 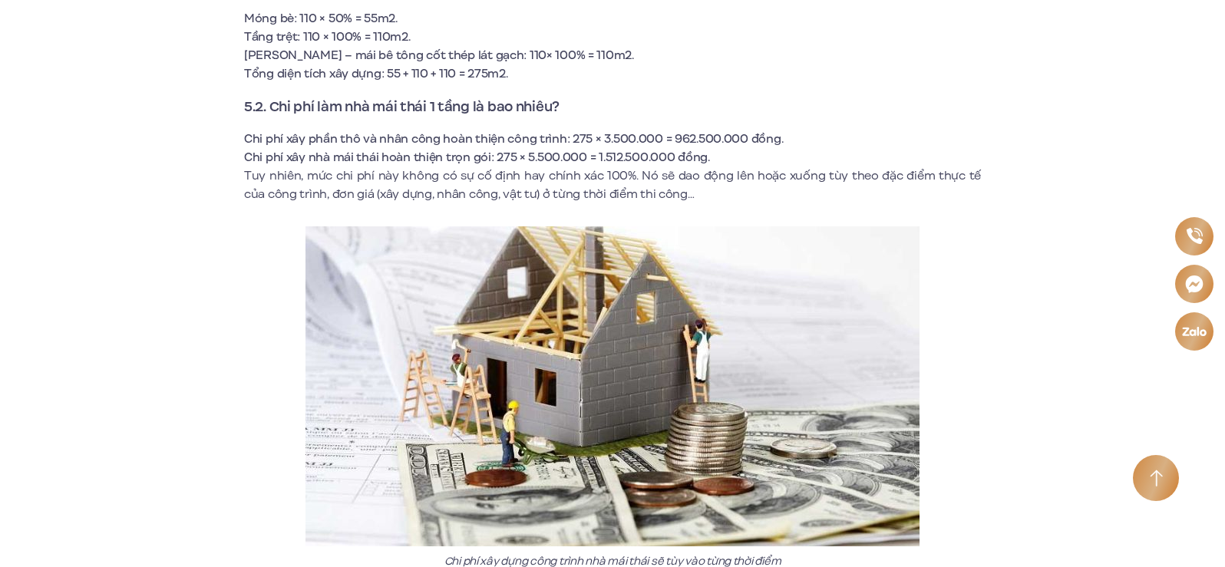 What do you see at coordinates (612, 74) in the screenshot?
I see `li: Tổng diện tích xây dựng: 55 + 110 + 110 = 275m2.` at bounding box center [612, 74].